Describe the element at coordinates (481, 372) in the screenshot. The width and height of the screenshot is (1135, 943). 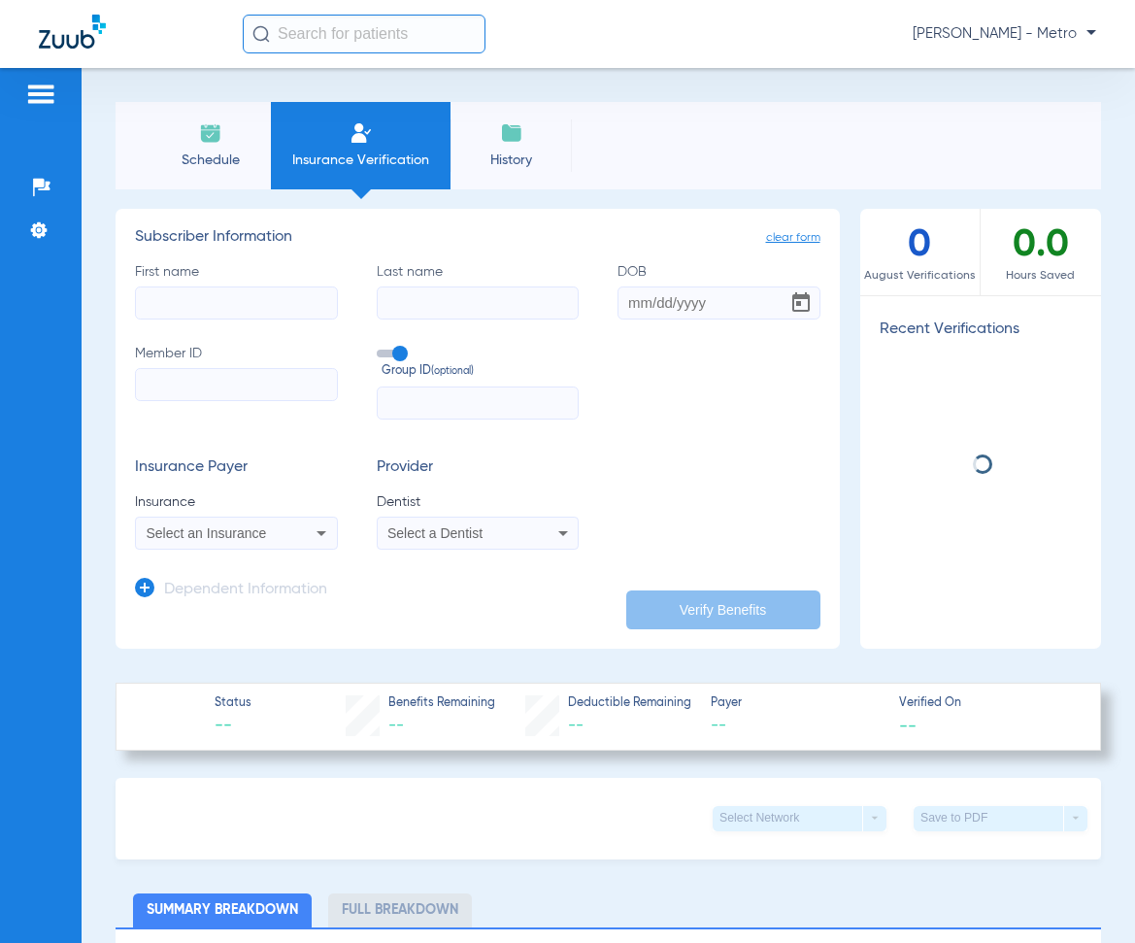
I see `span: Group ID` at that location.